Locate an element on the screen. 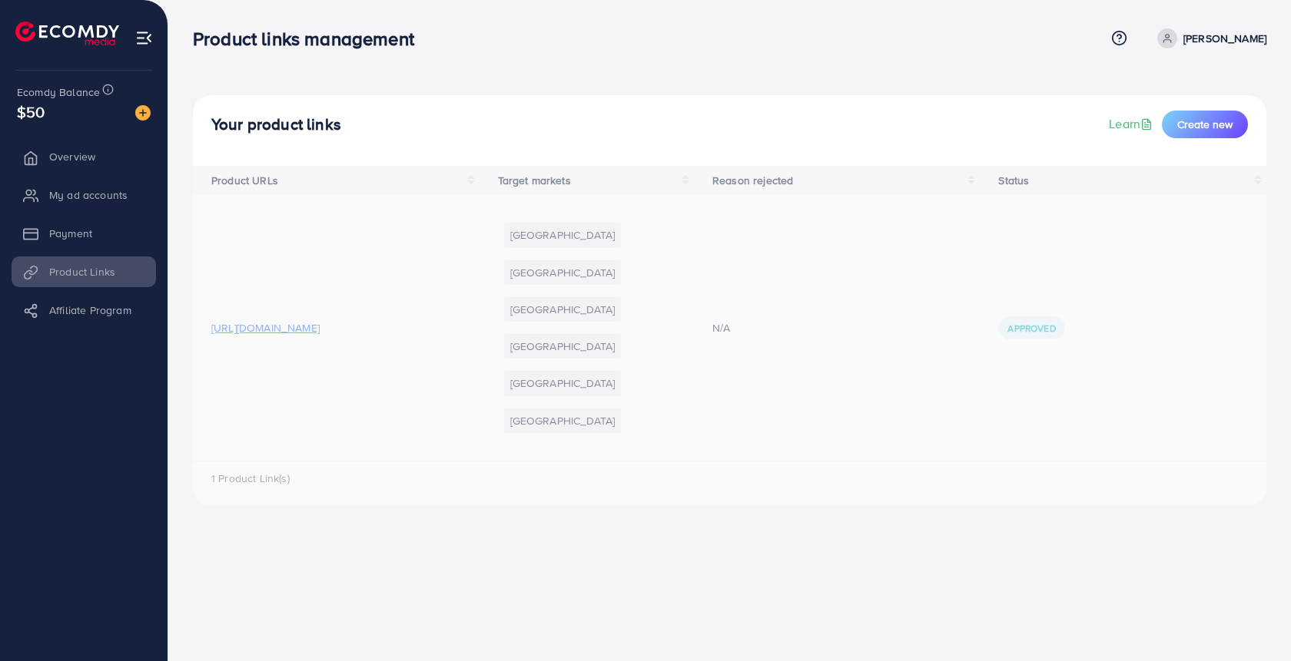  button: Create new is located at coordinates (1205, 124).